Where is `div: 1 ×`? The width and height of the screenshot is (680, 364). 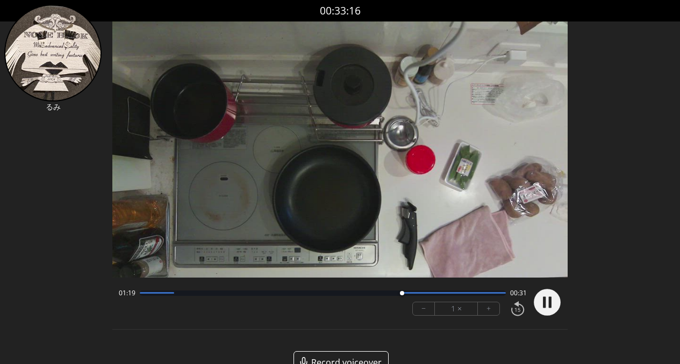 div: 1 × is located at coordinates (456, 309).